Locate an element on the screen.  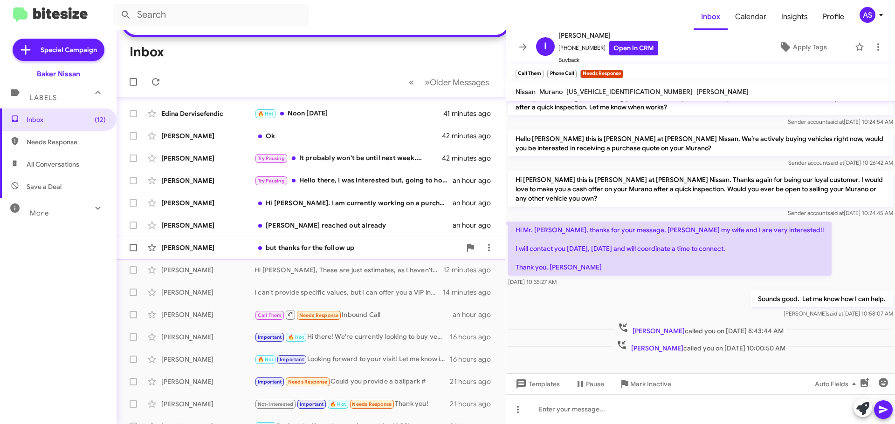
div: 12 minutes ago is located at coordinates (471, 270).